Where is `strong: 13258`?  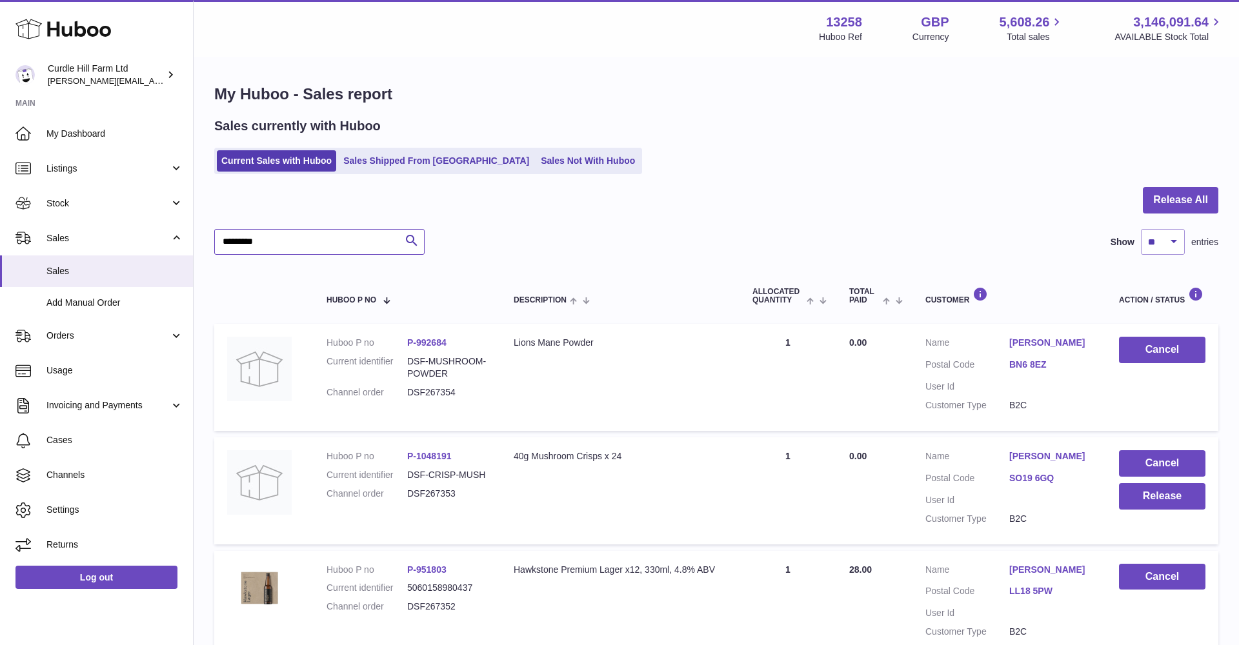 strong: 13258 is located at coordinates (844, 22).